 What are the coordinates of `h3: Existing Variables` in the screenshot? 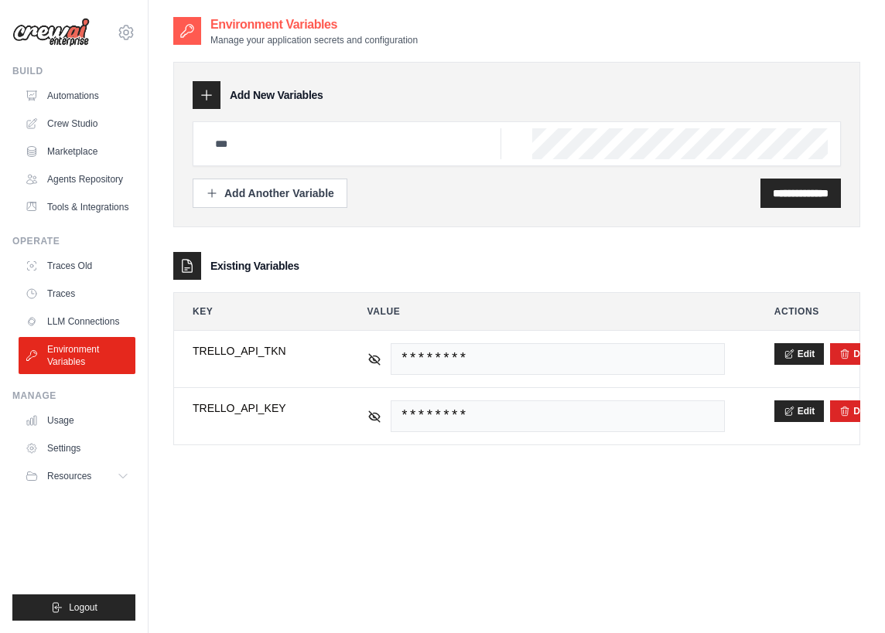 It's located at (254, 266).